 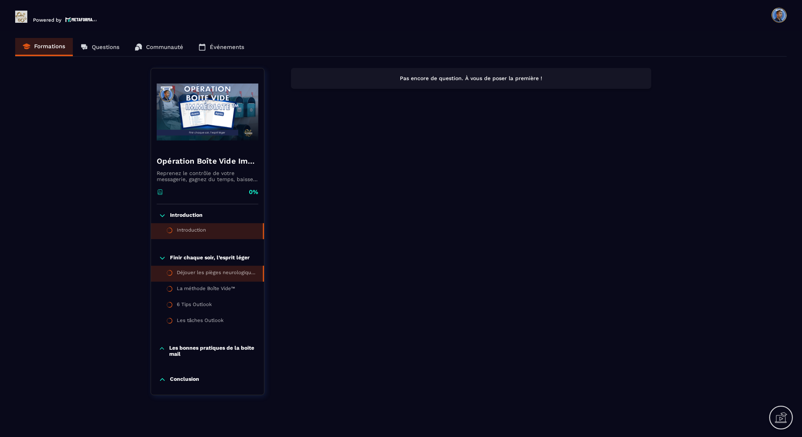 I want to click on img: banner, so click(x=207, y=112).